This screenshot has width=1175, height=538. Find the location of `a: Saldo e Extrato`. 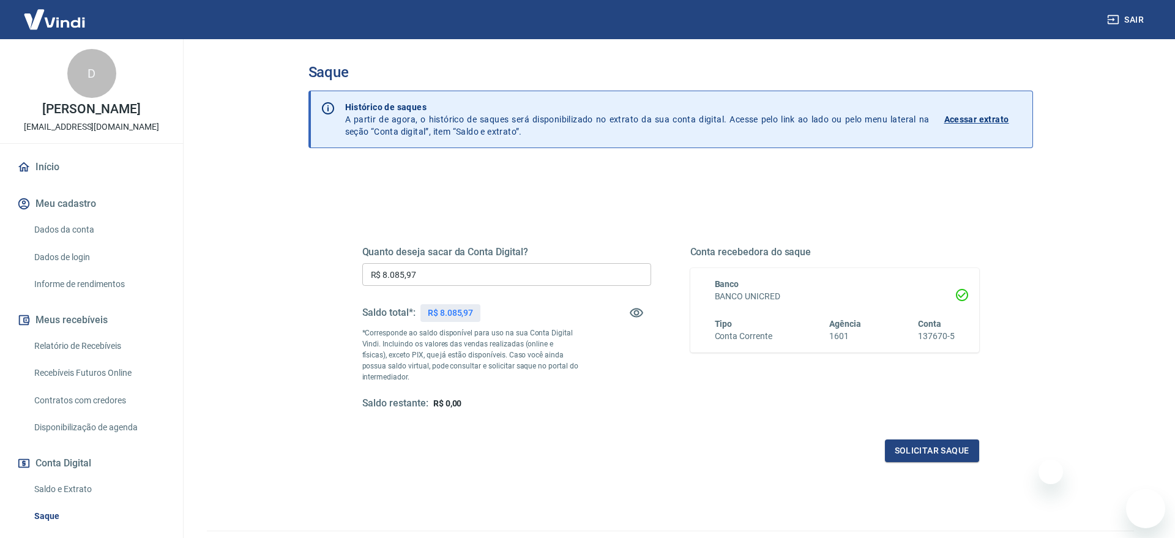

a: Saldo e Extrato is located at coordinates (99, 489).